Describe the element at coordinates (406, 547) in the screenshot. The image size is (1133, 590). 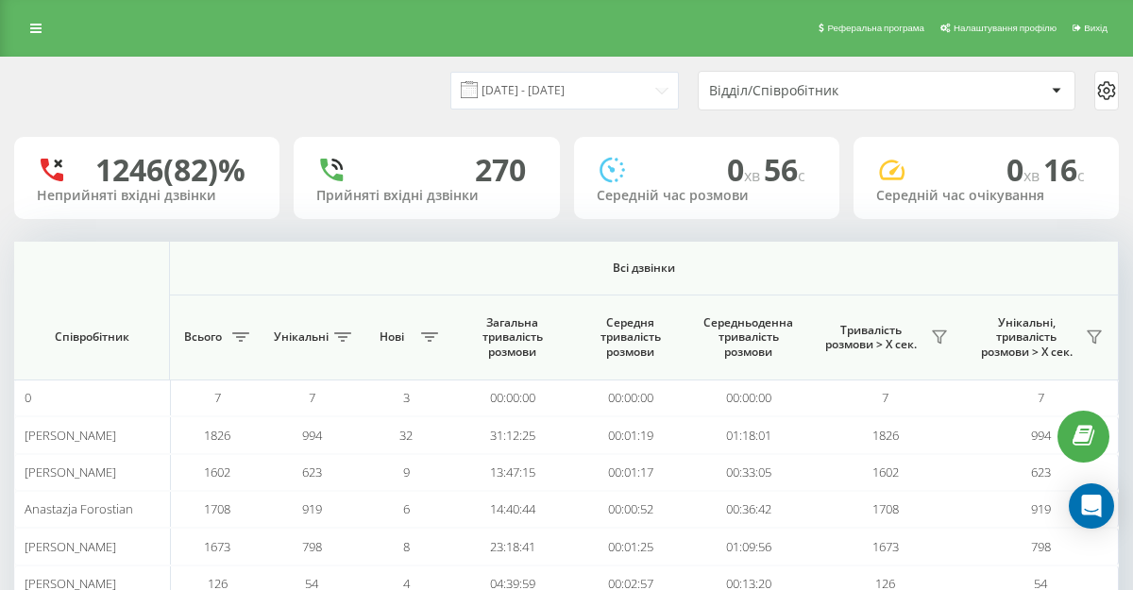
I see `span: 8` at that location.